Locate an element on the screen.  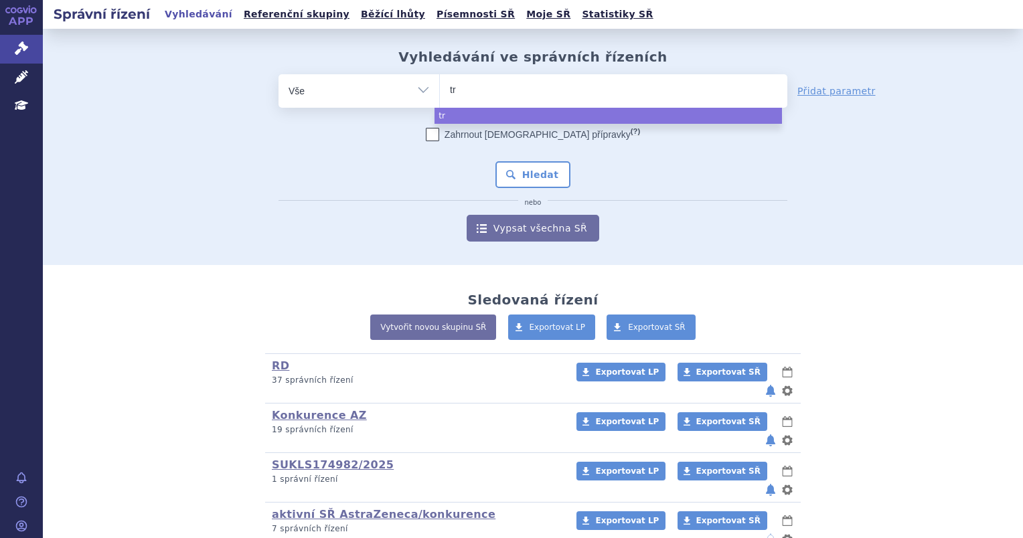
a: Moje SŘ is located at coordinates (548, 14).